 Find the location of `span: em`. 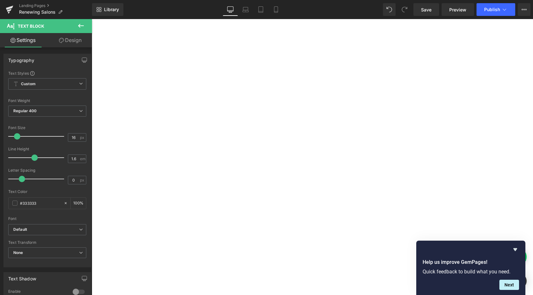

span: em is located at coordinates (83, 158).